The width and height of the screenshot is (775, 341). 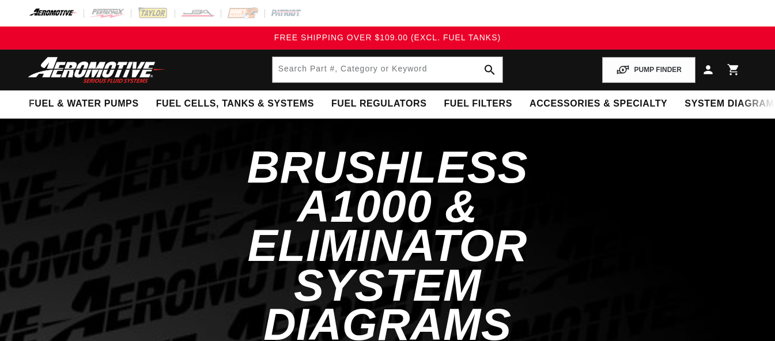 What do you see at coordinates (598, 104) in the screenshot?
I see `span: Accessories & Specialty` at bounding box center [598, 104].